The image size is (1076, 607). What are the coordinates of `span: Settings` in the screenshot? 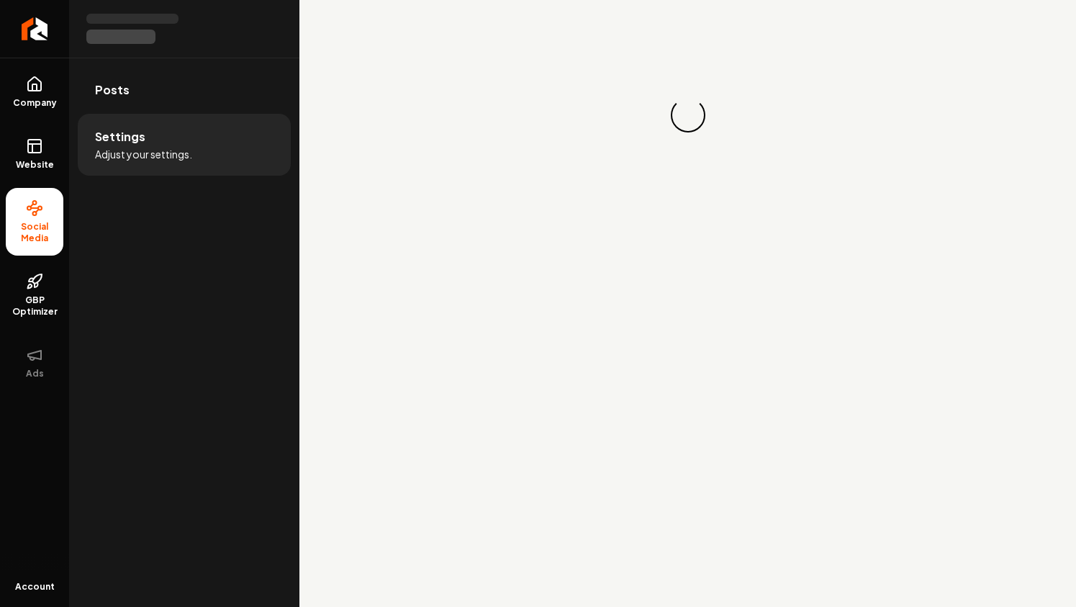 It's located at (120, 137).